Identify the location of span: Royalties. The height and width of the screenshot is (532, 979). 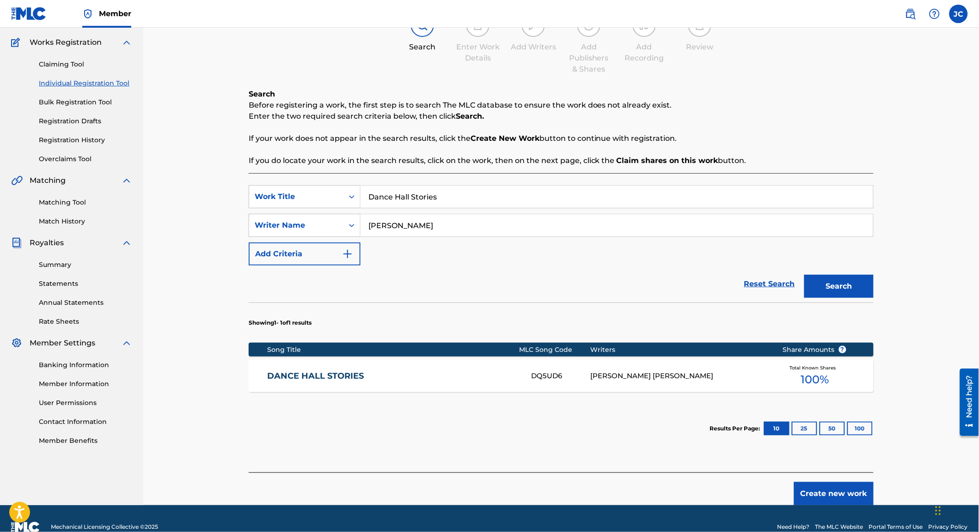
(47, 243).